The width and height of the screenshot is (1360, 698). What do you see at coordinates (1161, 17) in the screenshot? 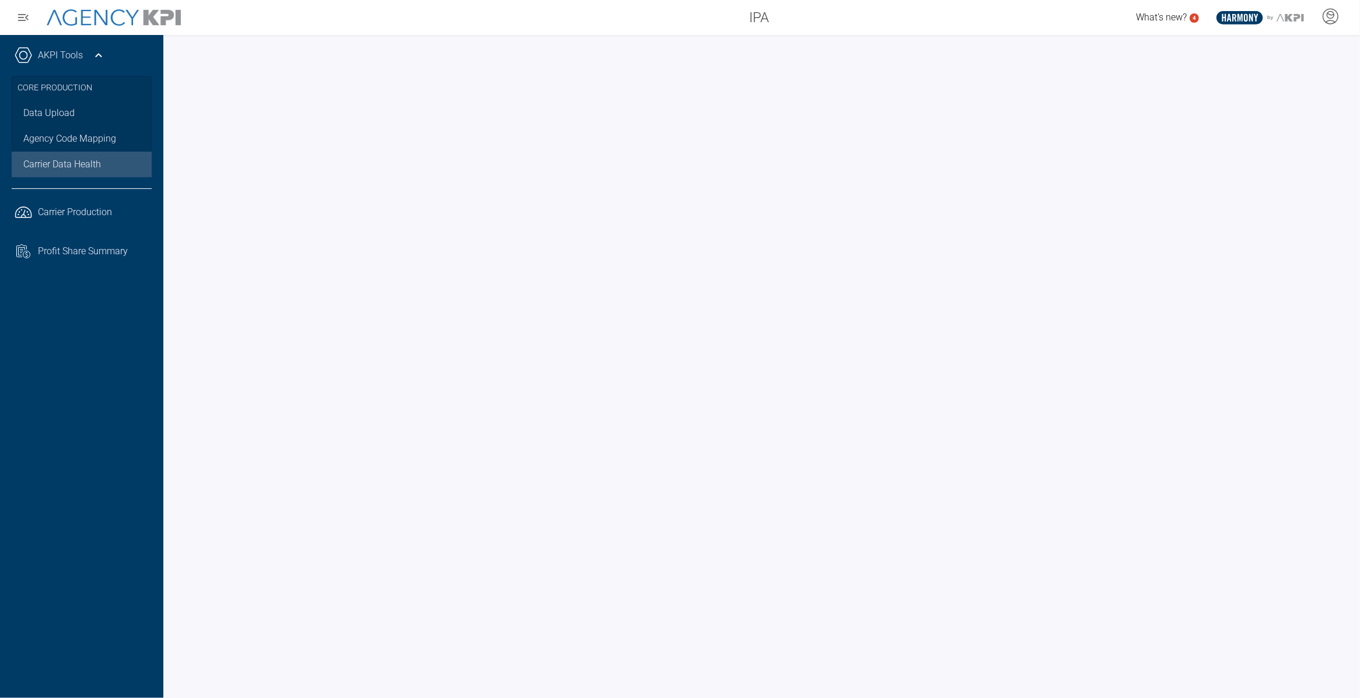
I see `span: What's new?` at bounding box center [1161, 17].